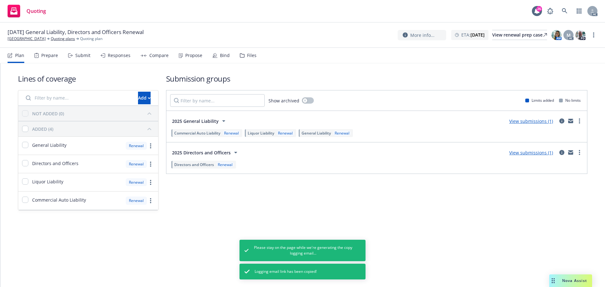 This screenshot has height=287, width=605. I want to click on a: Report a Bug, so click(550, 11).